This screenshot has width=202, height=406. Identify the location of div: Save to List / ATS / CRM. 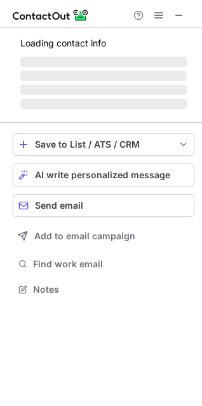
(104, 144).